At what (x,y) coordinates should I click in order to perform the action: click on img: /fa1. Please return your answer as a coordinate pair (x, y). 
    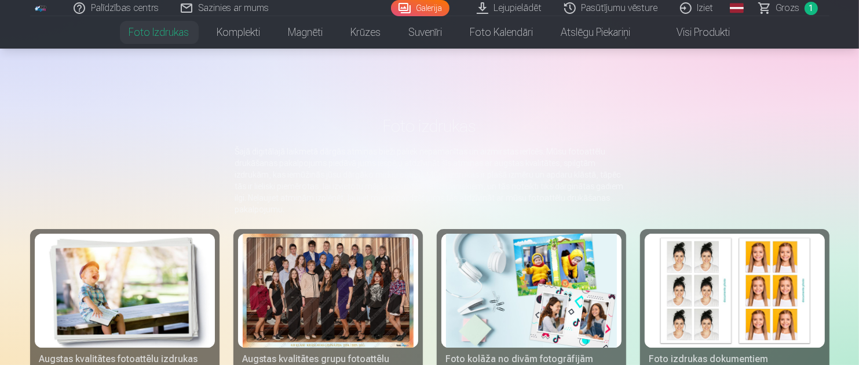
    Looking at the image, I should click on (41, 8).